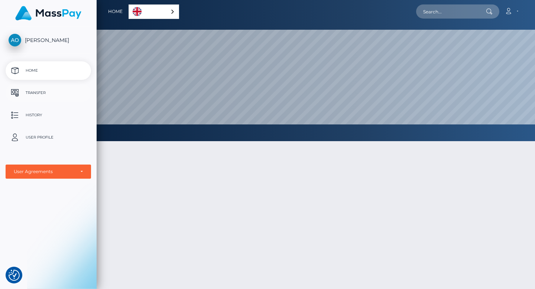  What do you see at coordinates (48, 137) in the screenshot?
I see `p: User Profile` at bounding box center [48, 137].